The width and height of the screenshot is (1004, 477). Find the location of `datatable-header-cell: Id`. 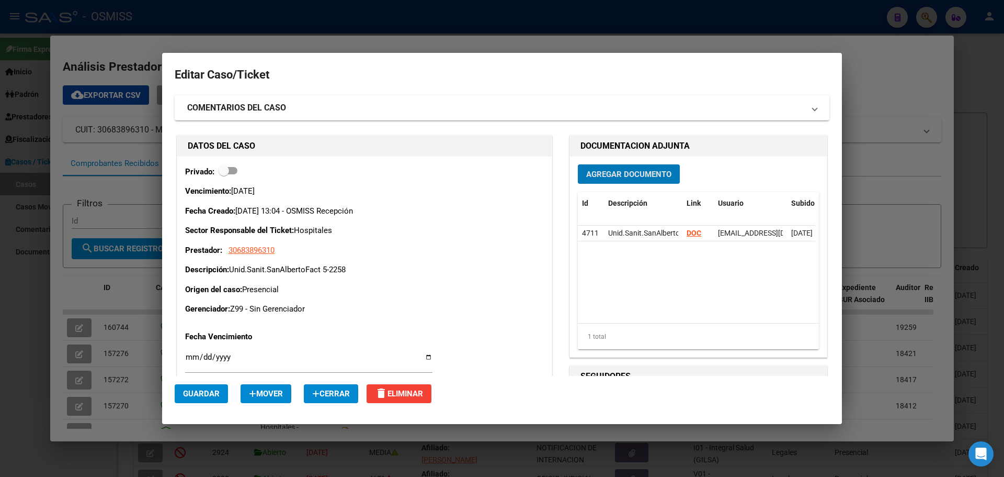

datatable-header-cell: Id is located at coordinates (591, 203).